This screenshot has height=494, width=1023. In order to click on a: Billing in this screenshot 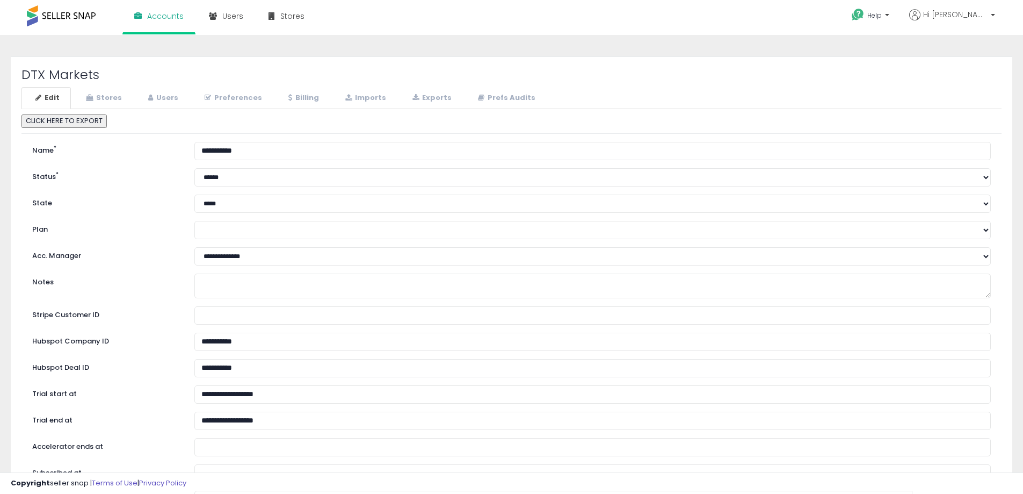, I will do `click(302, 98)`.